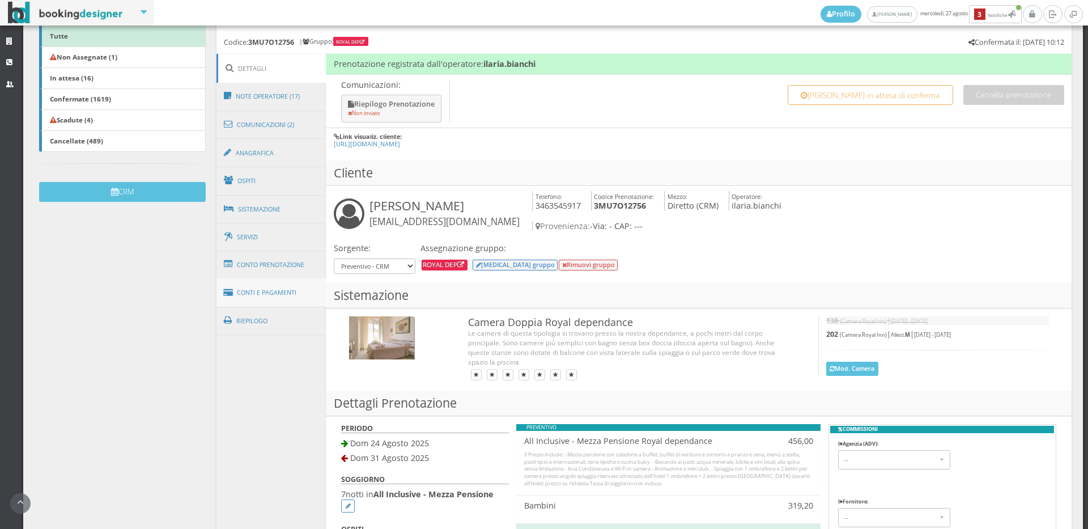 The image size is (1088, 529). I want to click on h4: 456,00, so click(782, 440).